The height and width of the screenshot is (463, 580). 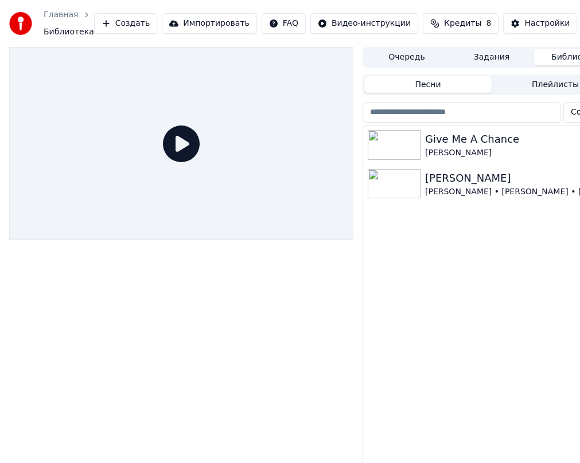 I want to click on button: Кредиты8, so click(x=461, y=24).